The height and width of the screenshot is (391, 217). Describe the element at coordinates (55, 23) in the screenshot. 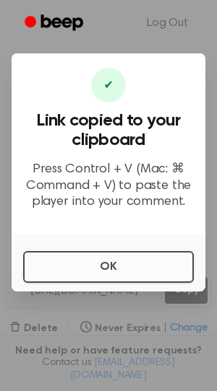

I see `a: Beep` at that location.